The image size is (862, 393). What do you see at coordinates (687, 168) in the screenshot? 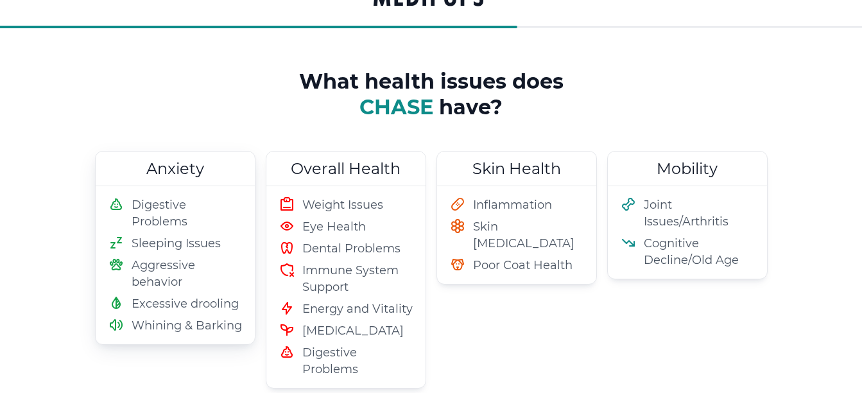
I see `h2: Mobility` at bounding box center [687, 168].